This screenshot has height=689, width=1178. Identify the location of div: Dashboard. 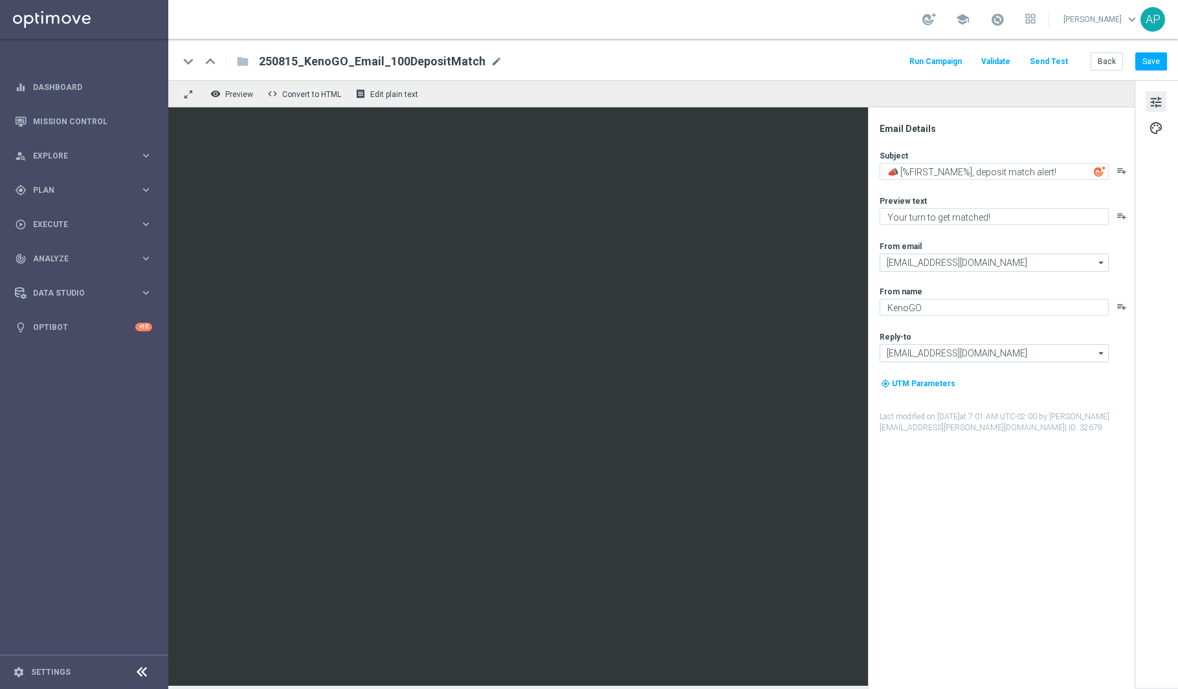
(83, 87).